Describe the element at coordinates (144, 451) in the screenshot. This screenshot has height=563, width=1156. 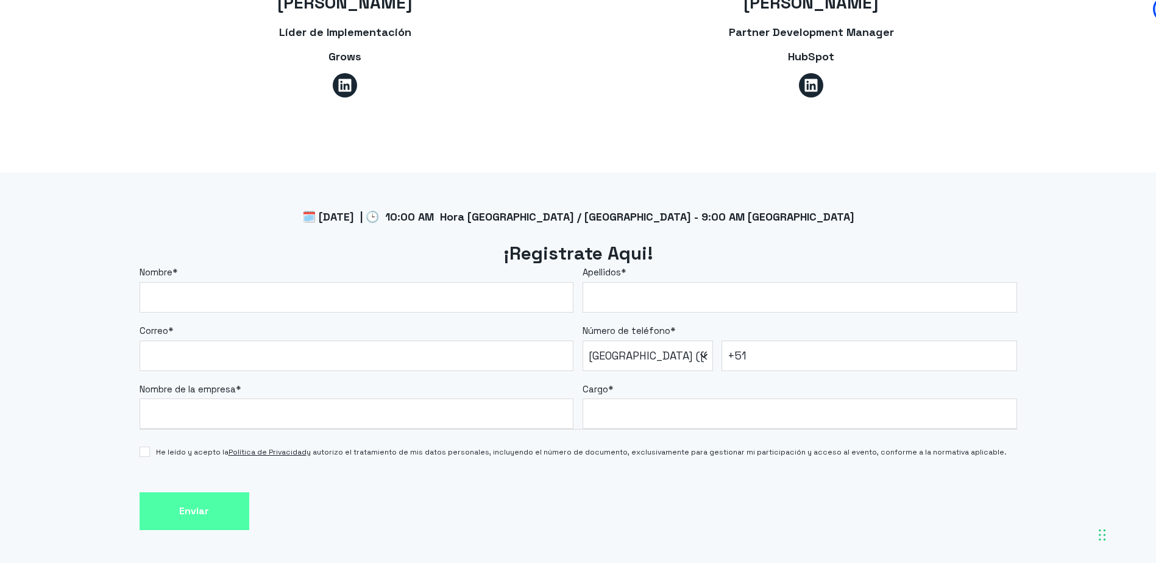
I see `input: He leído y acepto laPolítica de Privacidady autorizo el tratamiento de mis datos personales, incl...` at that location.